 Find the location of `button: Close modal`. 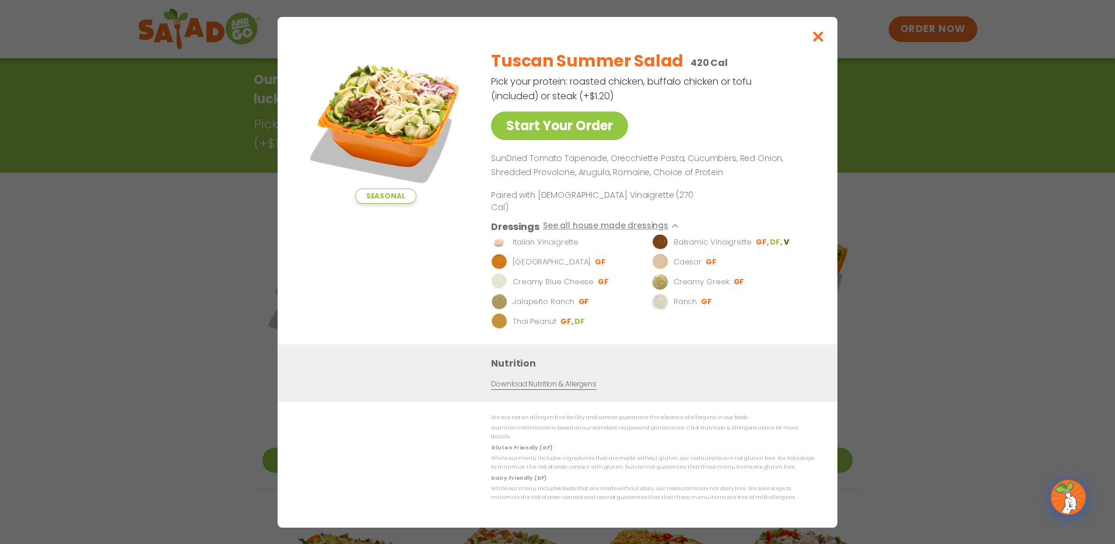

button: Close modal is located at coordinates (818, 36).